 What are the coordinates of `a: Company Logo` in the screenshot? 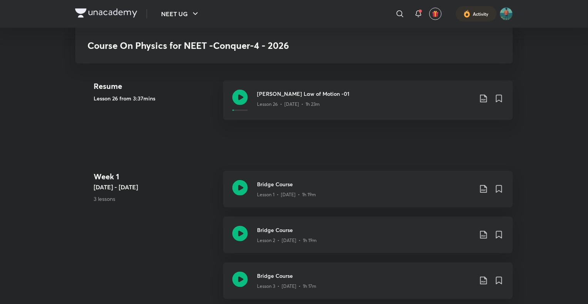 It's located at (106, 14).